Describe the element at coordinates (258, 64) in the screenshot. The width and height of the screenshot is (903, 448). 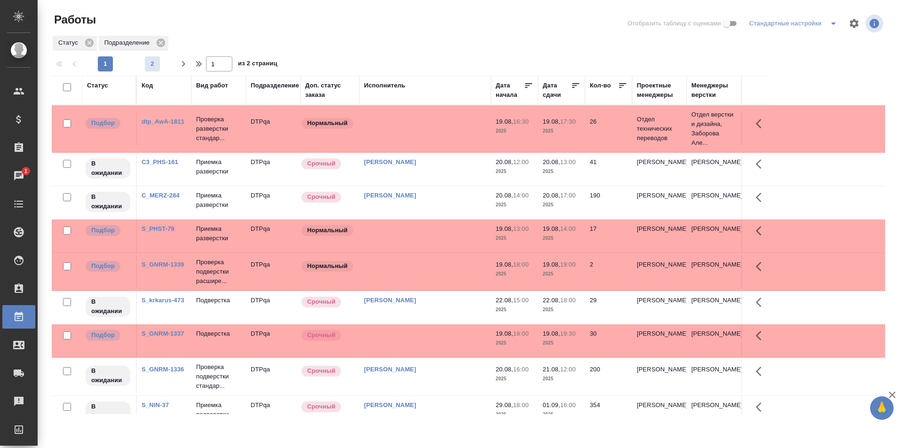
I see `span: из 2 страниц` at that location.